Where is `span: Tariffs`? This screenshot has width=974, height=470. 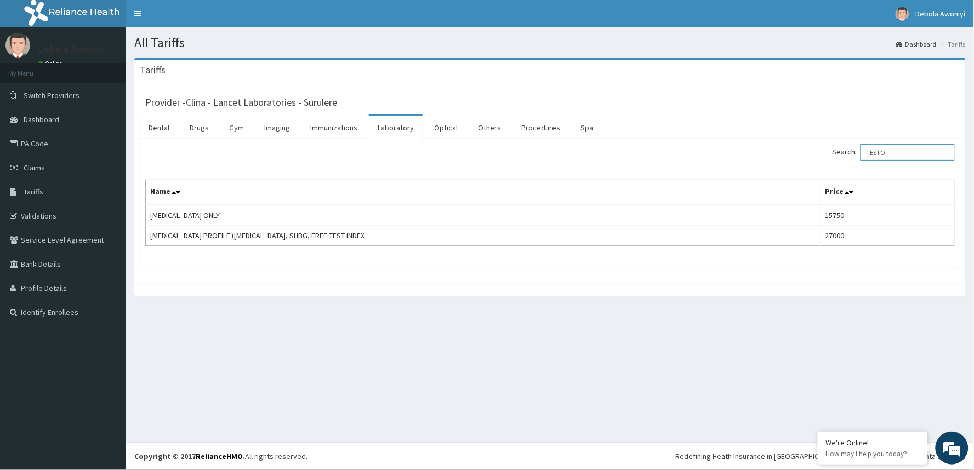 span: Tariffs is located at coordinates (33, 192).